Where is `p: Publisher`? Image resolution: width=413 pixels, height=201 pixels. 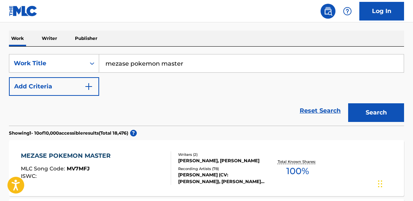
p: Publisher is located at coordinates (86, 38).